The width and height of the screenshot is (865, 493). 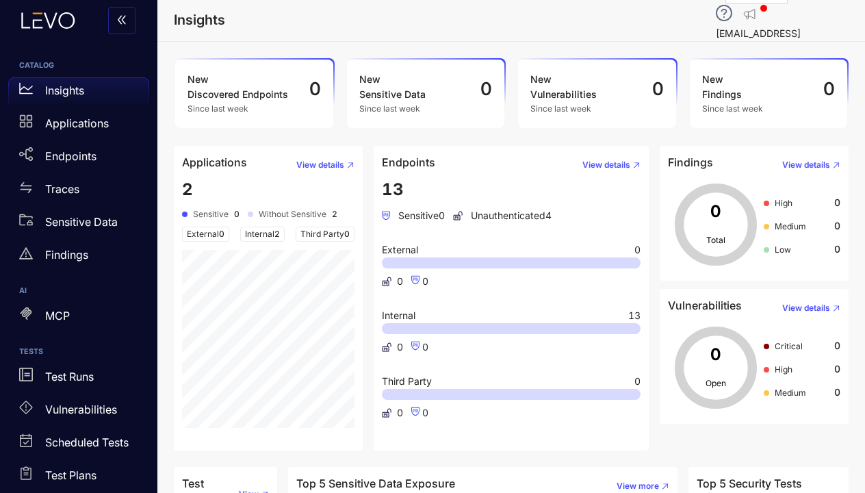 What do you see at coordinates (237, 214) in the screenshot?
I see `b: 0` at bounding box center [237, 214].